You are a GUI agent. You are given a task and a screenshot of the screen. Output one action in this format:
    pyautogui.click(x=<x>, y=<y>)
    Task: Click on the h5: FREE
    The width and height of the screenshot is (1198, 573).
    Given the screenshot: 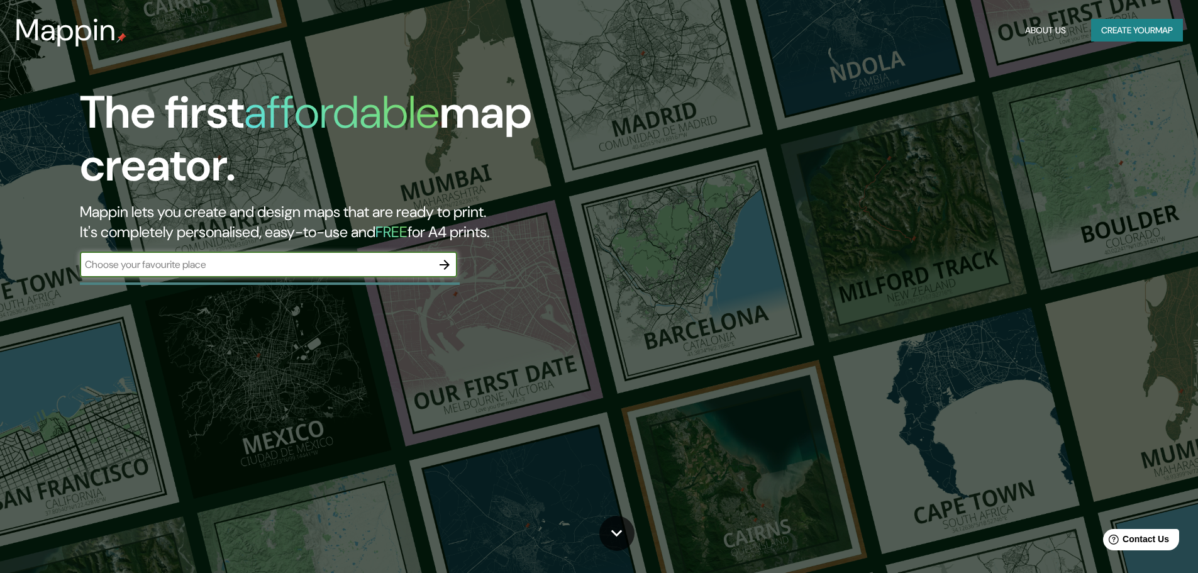 What is the action you would take?
    pyautogui.click(x=391, y=231)
    